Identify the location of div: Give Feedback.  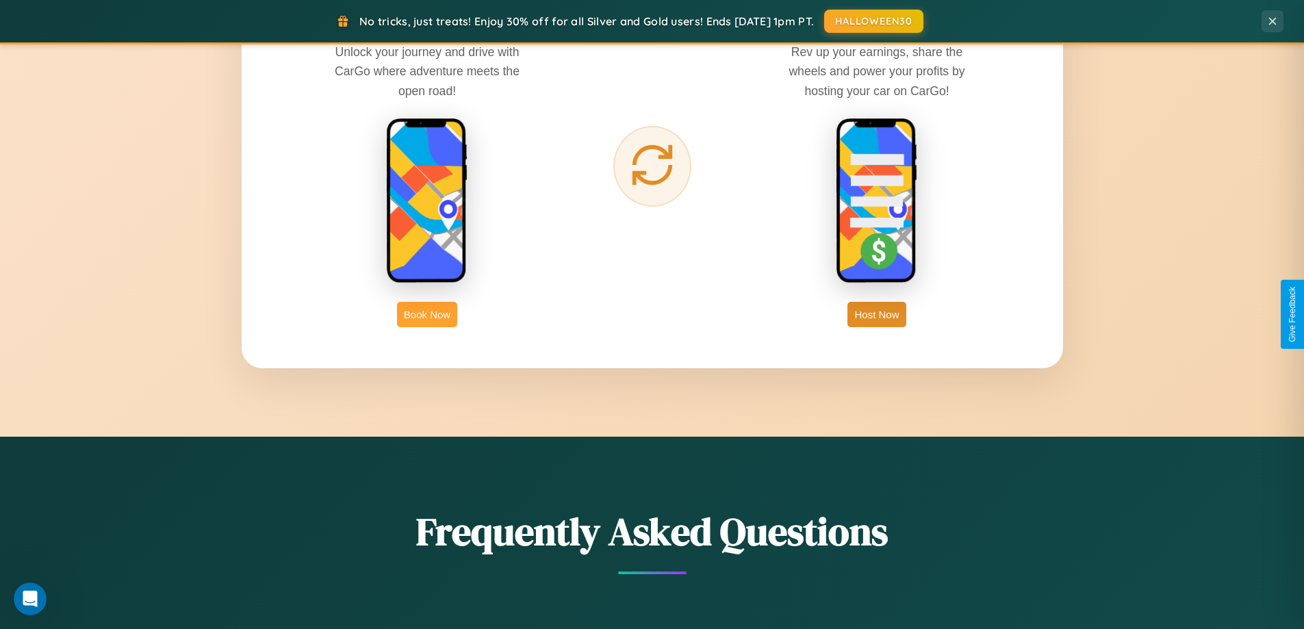
(1293, 314).